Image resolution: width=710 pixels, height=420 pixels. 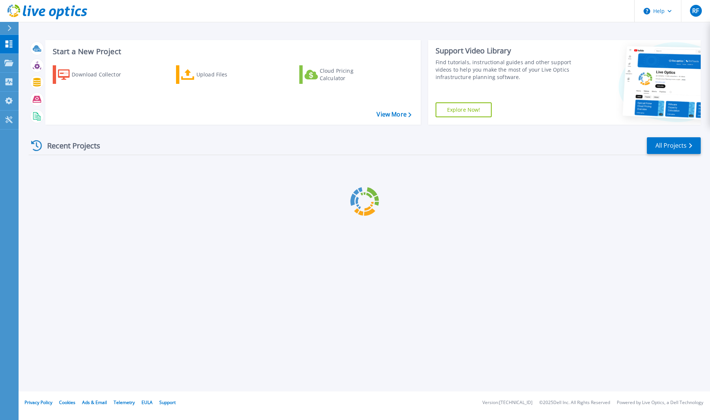 I want to click on div: Upload Files, so click(x=226, y=75).